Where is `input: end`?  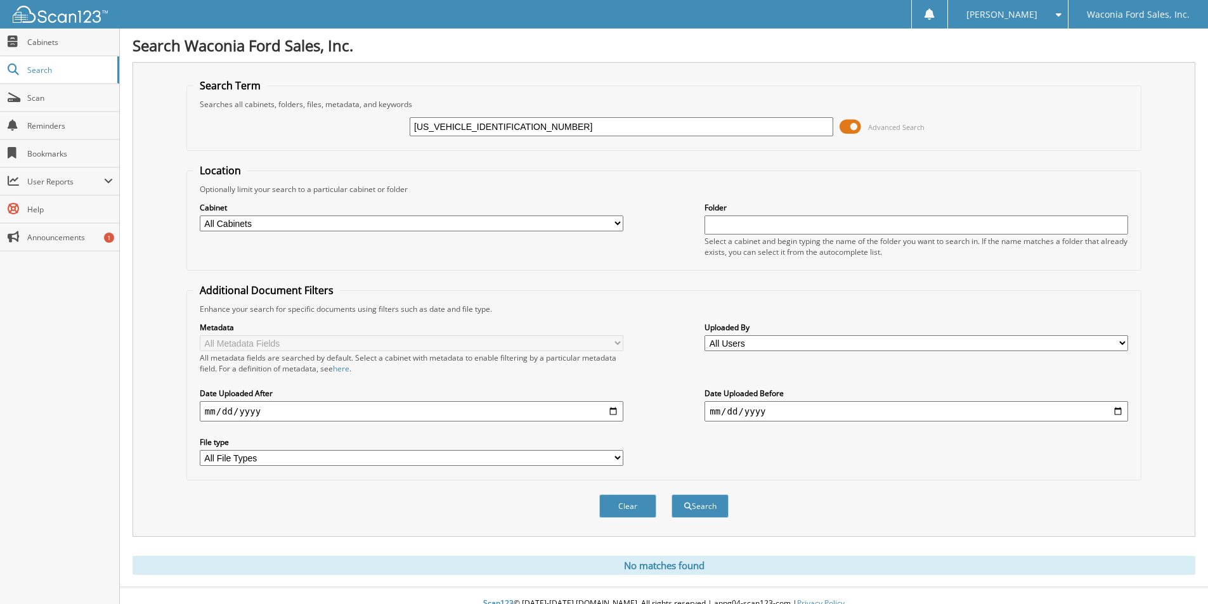 input: end is located at coordinates (916, 412).